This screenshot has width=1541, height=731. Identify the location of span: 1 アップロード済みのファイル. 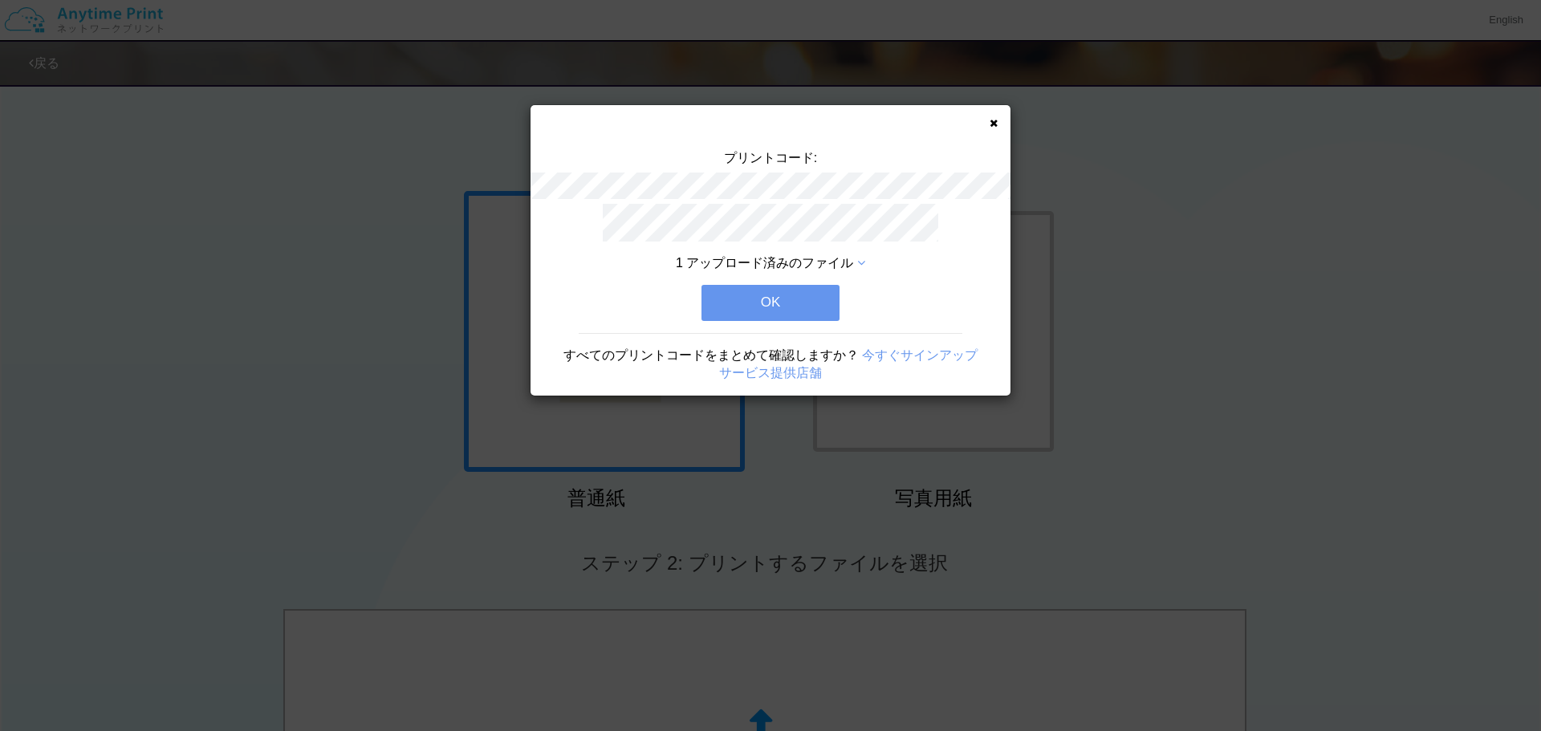
(764, 262).